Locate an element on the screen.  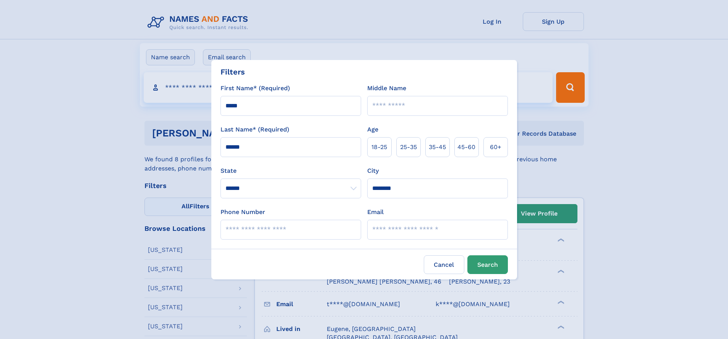
label: Age is located at coordinates (373, 130).